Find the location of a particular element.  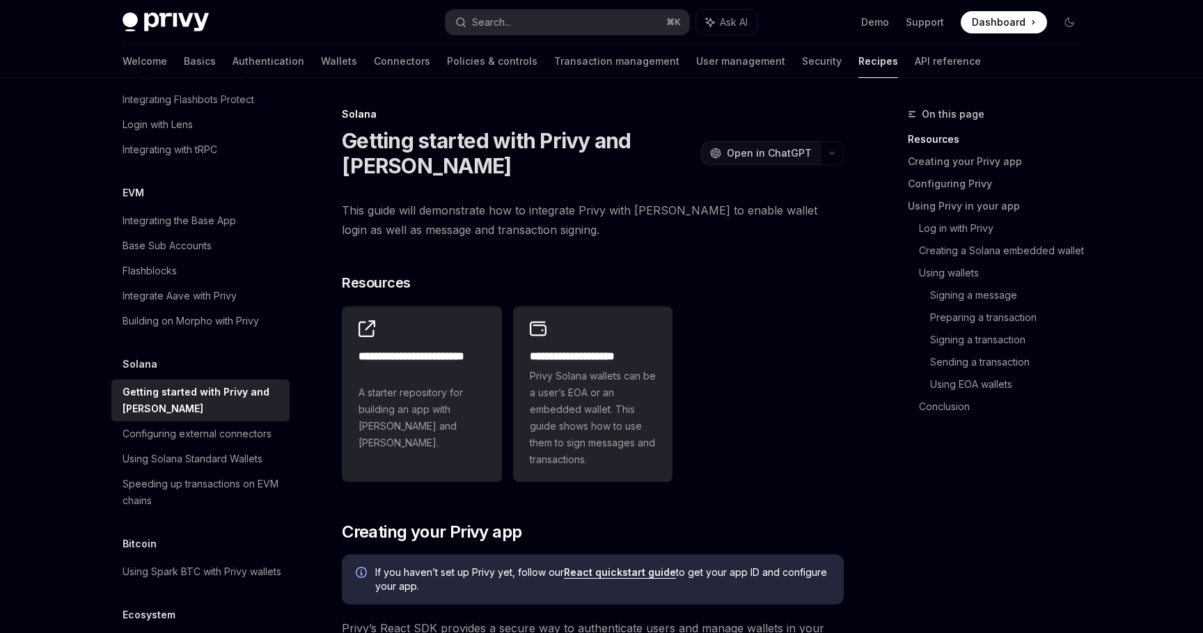

button: Search...⌘K is located at coordinates (567, 22).